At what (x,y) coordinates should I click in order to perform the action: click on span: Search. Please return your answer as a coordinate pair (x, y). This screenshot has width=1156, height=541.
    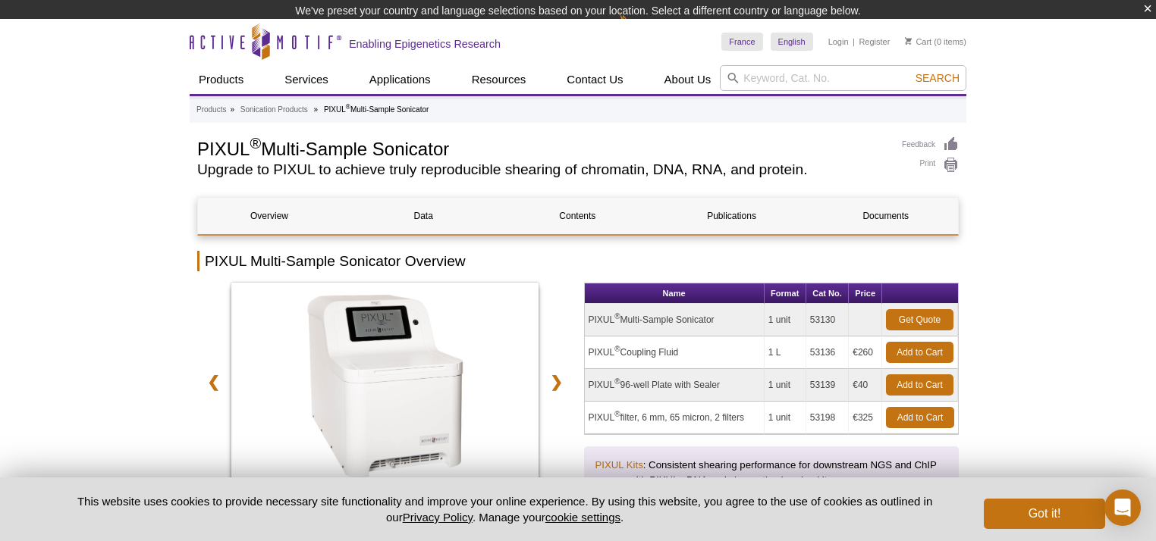
    Looking at the image, I should click on (937, 78).